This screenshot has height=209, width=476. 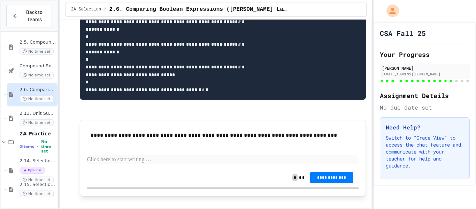 I want to click on span: Back to Teams, so click(x=34, y=16).